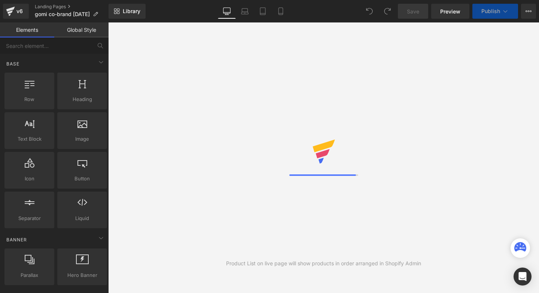  I want to click on span: Heading, so click(82, 99).